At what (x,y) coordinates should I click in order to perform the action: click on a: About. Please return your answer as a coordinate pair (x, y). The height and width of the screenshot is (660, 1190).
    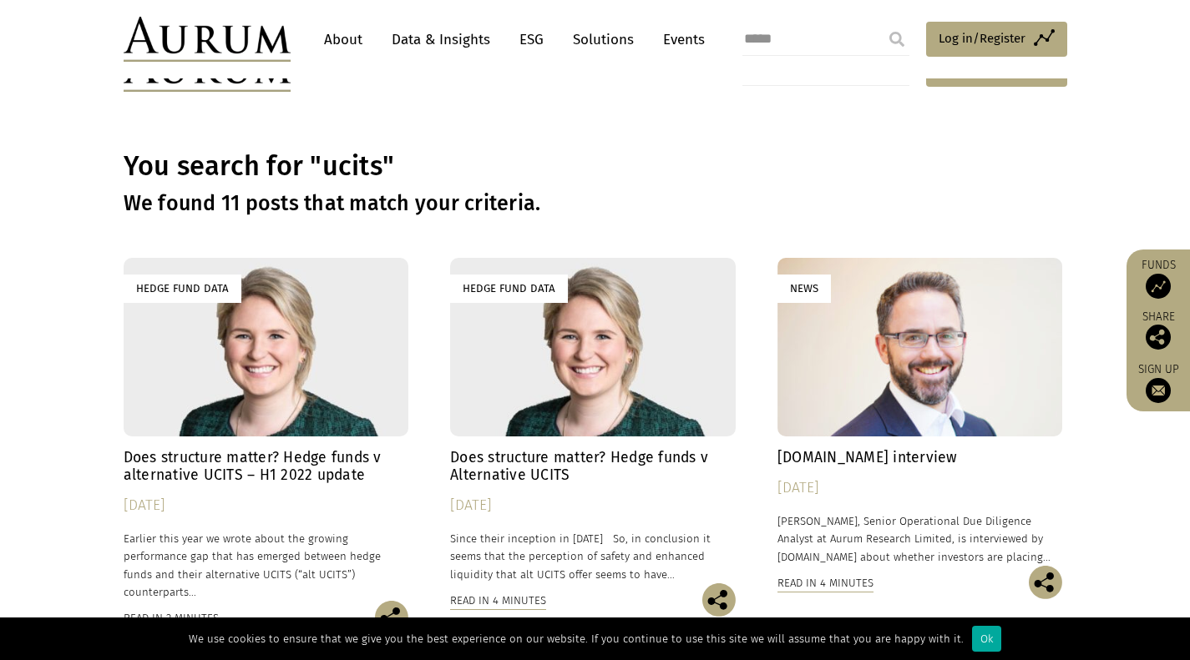
    Looking at the image, I should click on (343, 39).